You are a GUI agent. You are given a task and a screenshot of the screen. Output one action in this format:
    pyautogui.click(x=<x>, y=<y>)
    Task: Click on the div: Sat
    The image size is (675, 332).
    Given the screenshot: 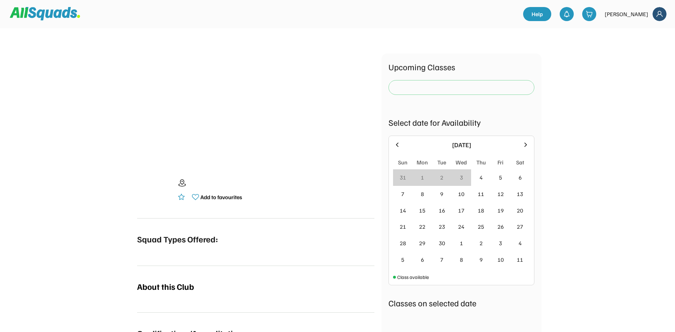 What is the action you would take?
    pyautogui.click(x=520, y=163)
    